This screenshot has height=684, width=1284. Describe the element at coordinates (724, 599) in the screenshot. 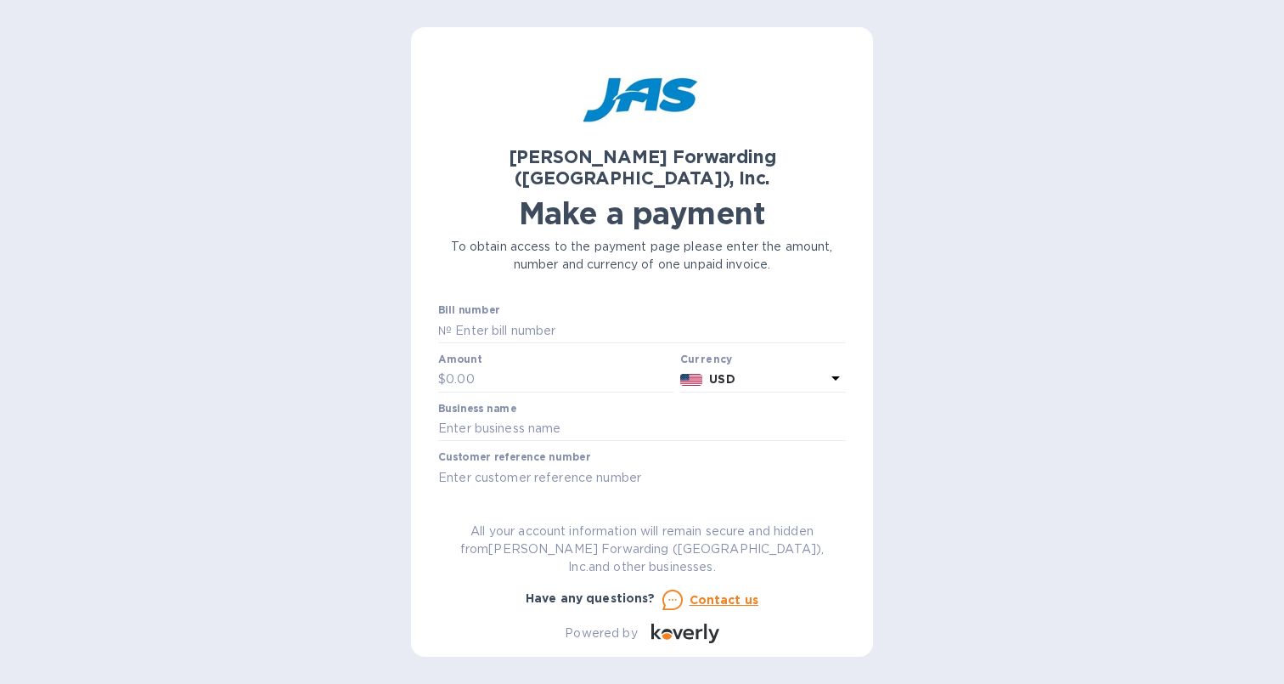

I see `u: Contact us` at that location.